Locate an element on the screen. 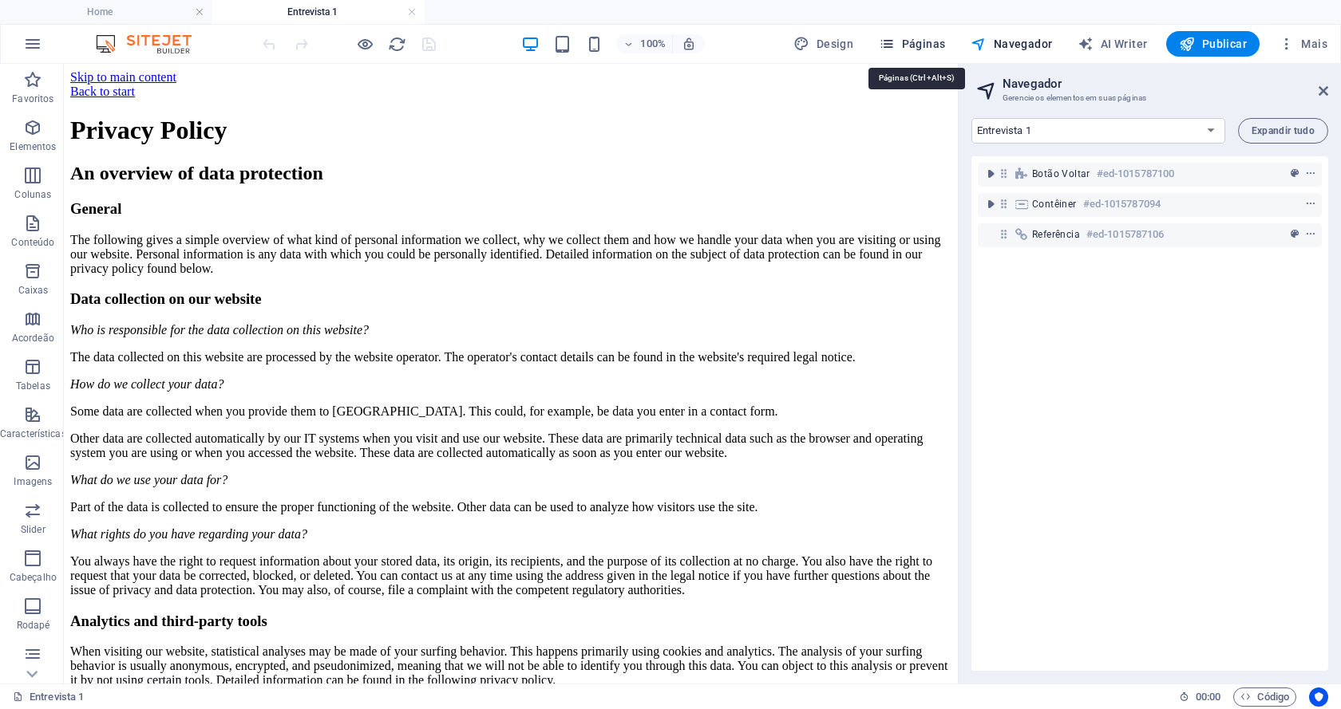  p: Slider is located at coordinates (33, 530).